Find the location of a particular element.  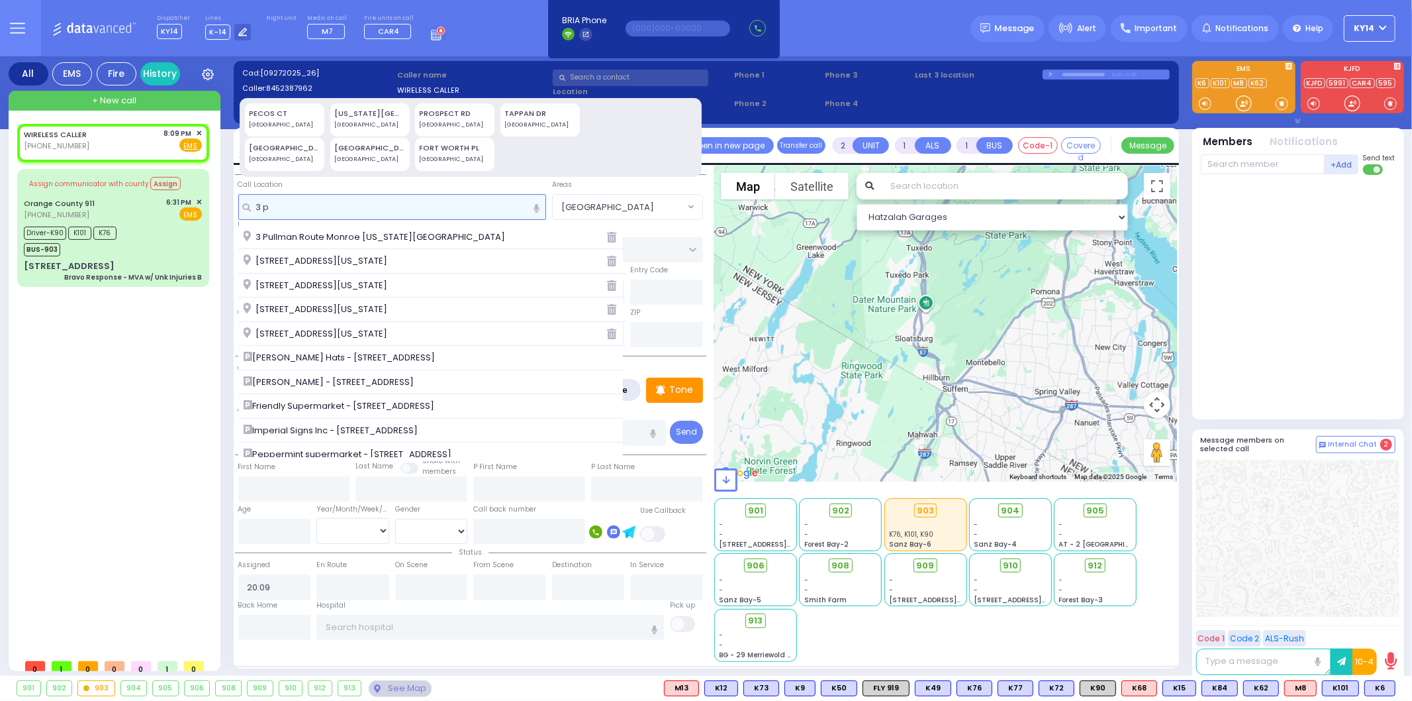

span: 8:09 PM is located at coordinates (178, 133).